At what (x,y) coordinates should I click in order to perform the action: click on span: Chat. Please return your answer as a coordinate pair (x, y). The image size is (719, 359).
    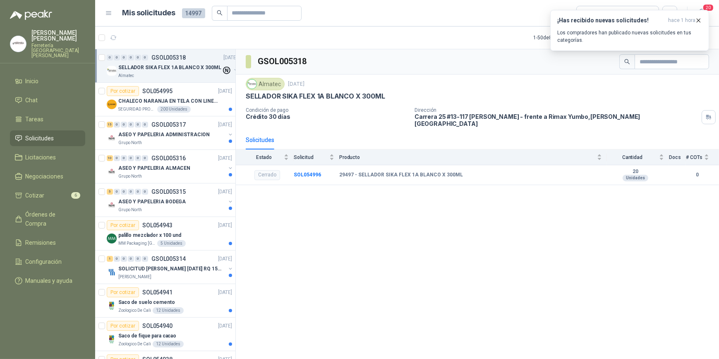
    Looking at the image, I should click on (32, 100).